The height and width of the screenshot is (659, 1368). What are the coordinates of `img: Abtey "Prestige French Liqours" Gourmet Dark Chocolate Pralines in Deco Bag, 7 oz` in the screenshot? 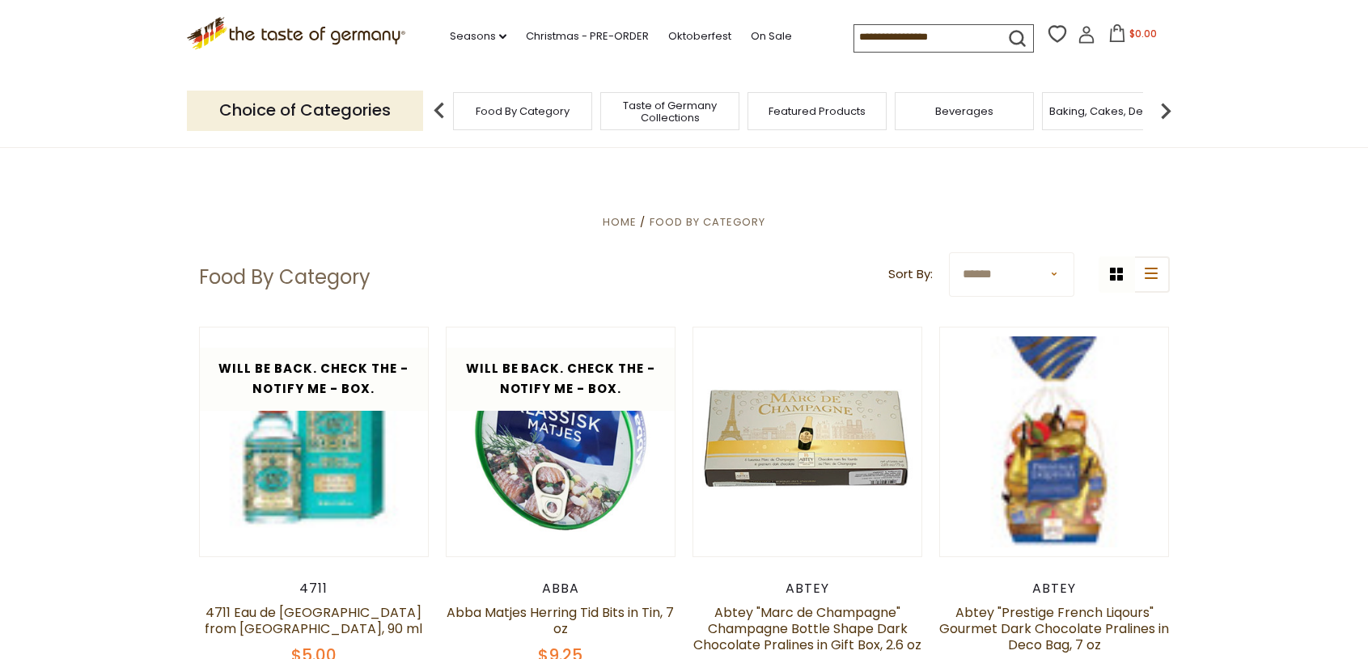 It's located at (1054, 442).